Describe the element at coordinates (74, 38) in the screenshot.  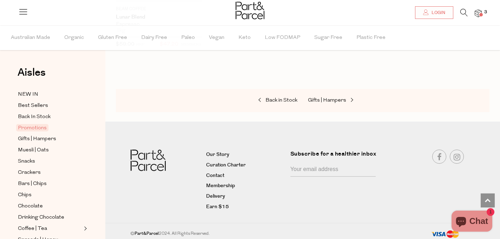
I see `span: Organic` at that location.